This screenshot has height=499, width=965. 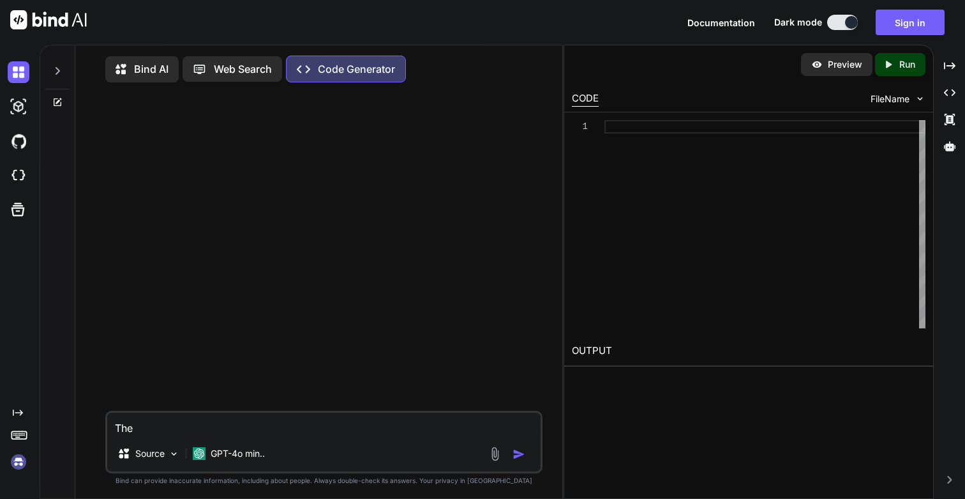 I want to click on button: Documentation, so click(x=722, y=22).